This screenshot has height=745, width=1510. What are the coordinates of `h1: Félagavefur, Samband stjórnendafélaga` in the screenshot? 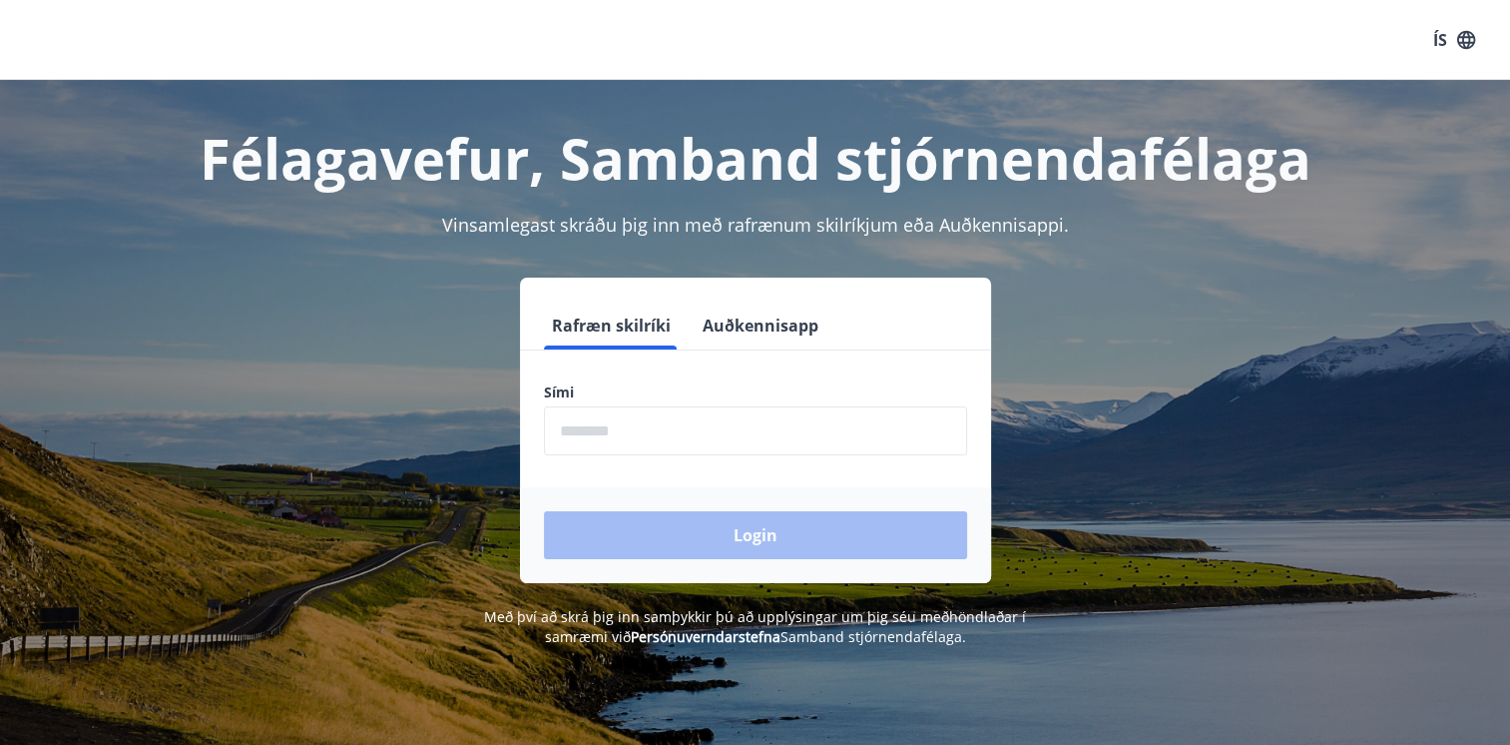 It's located at (756, 158).